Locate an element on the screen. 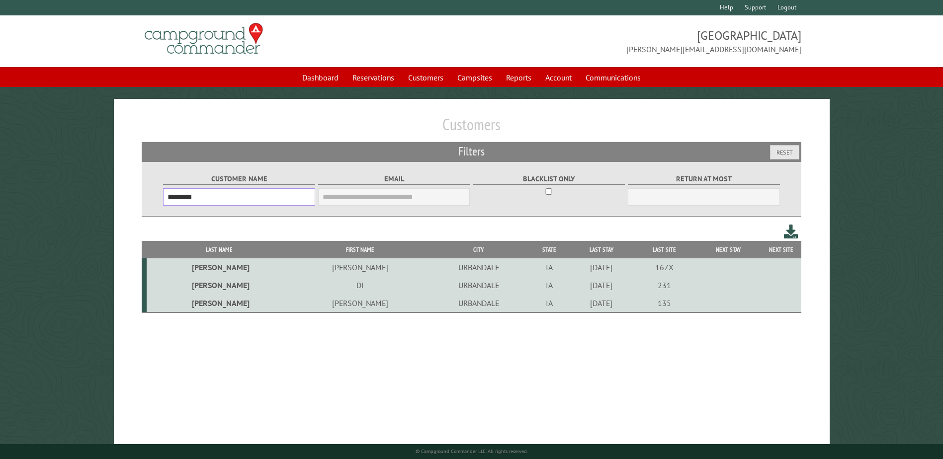 The width and height of the screenshot is (943, 459). label: Blacklist only is located at coordinates (549, 179).